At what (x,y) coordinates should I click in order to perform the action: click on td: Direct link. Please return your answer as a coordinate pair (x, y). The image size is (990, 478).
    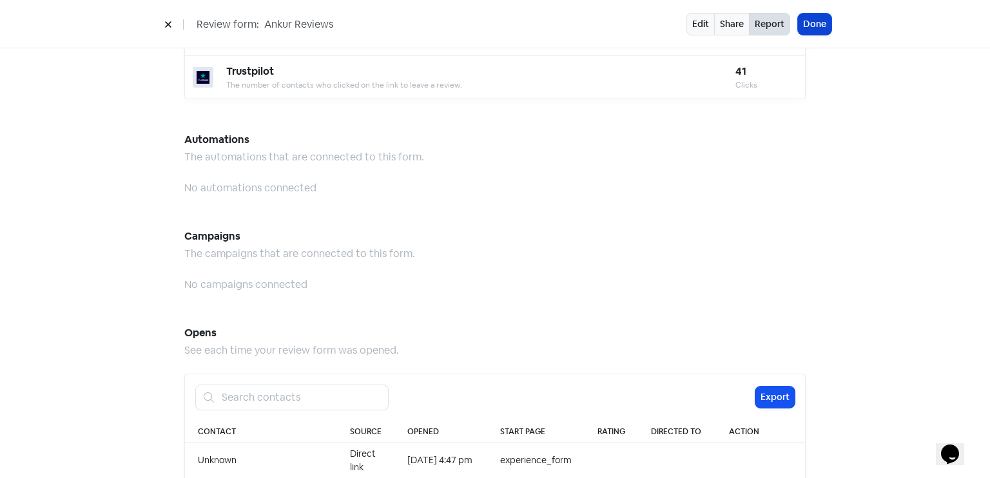
    Looking at the image, I should click on (365, 460).